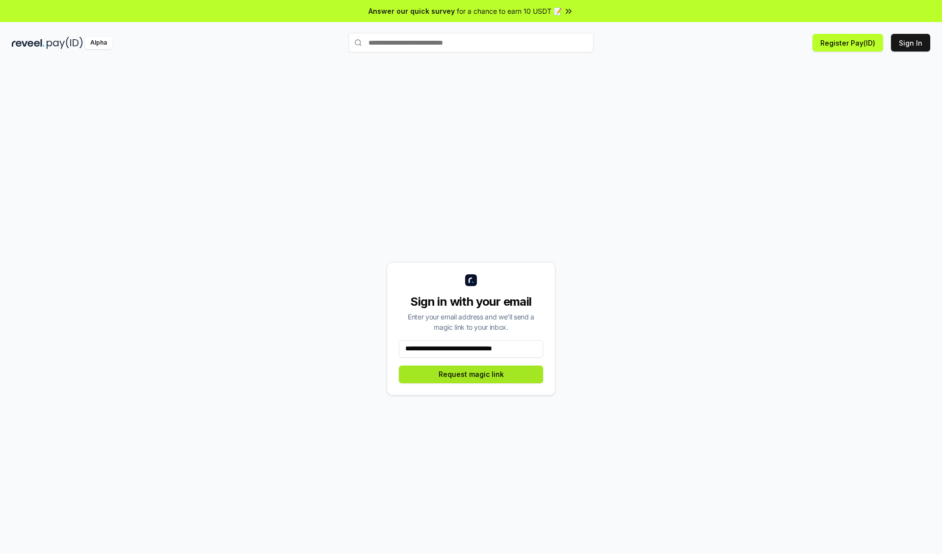 The height and width of the screenshot is (554, 942). Describe the element at coordinates (471, 374) in the screenshot. I see `button: Request magic link` at that location.